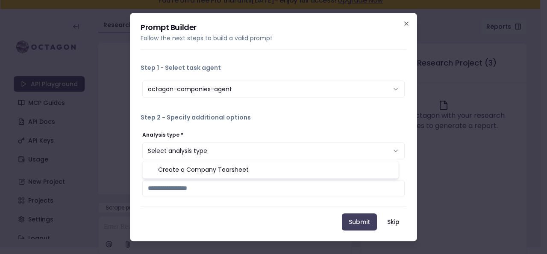 This screenshot has height=254, width=547. I want to click on h2: Prompt Builder, so click(274, 27).